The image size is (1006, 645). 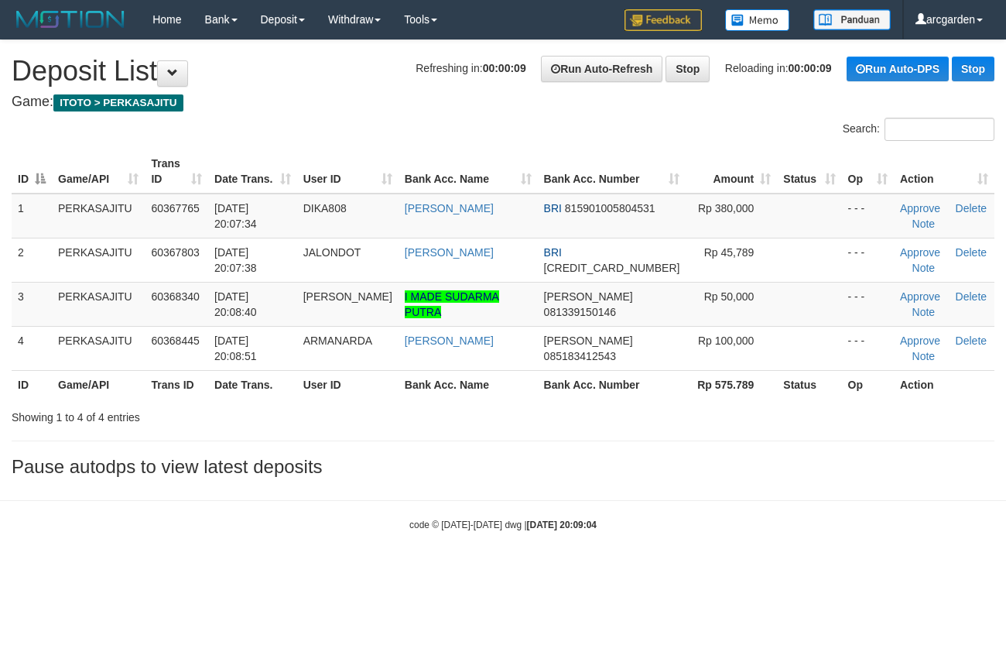 I want to click on span: JALONDOT, so click(x=332, y=252).